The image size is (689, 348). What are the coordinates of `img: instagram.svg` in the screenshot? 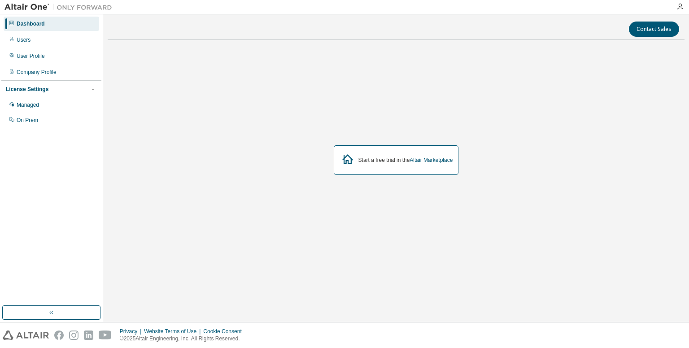 It's located at (74, 335).